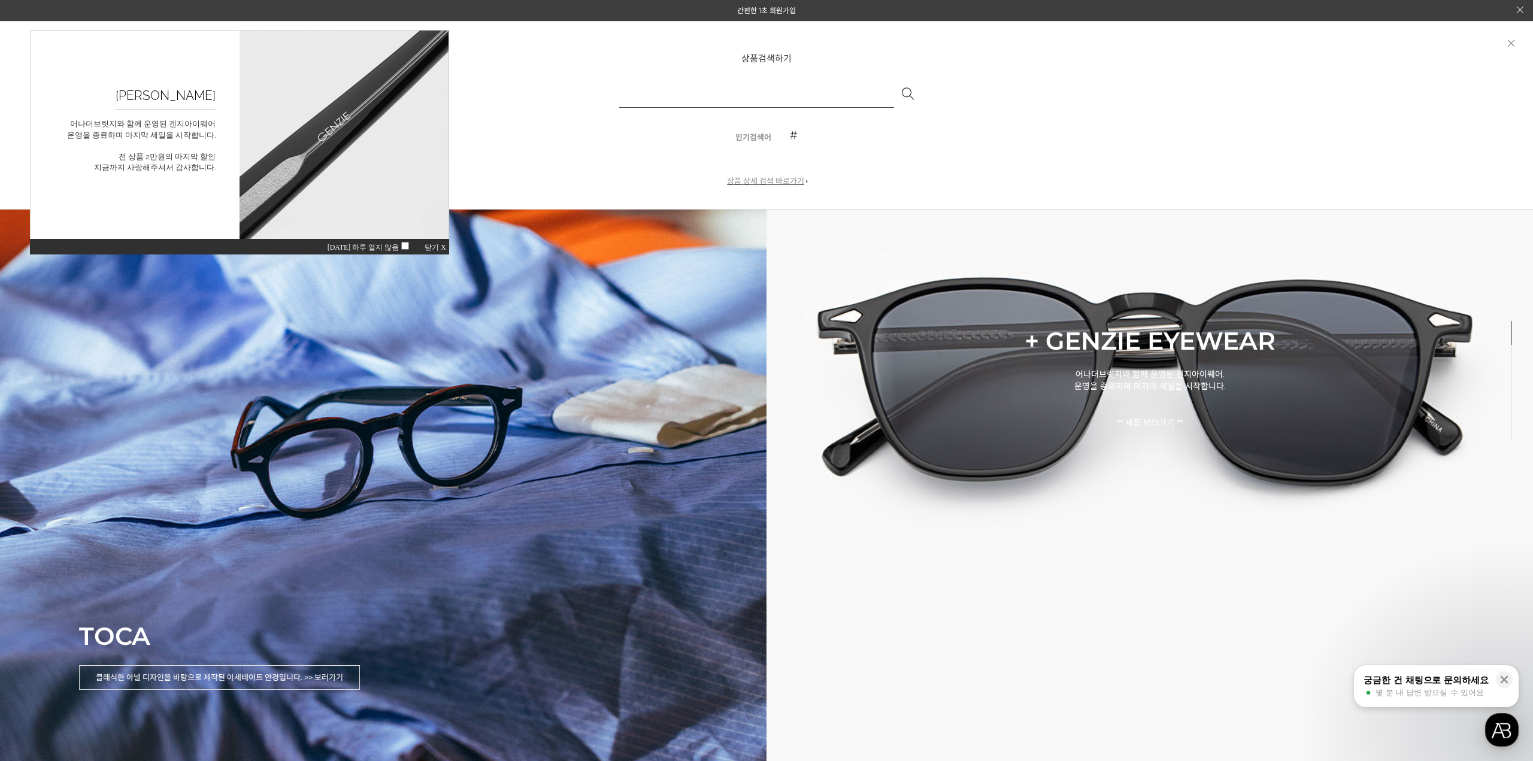  What do you see at coordinates (768, 181) in the screenshot?
I see `a: 상품 상세 검색 바로가기` at bounding box center [768, 181].